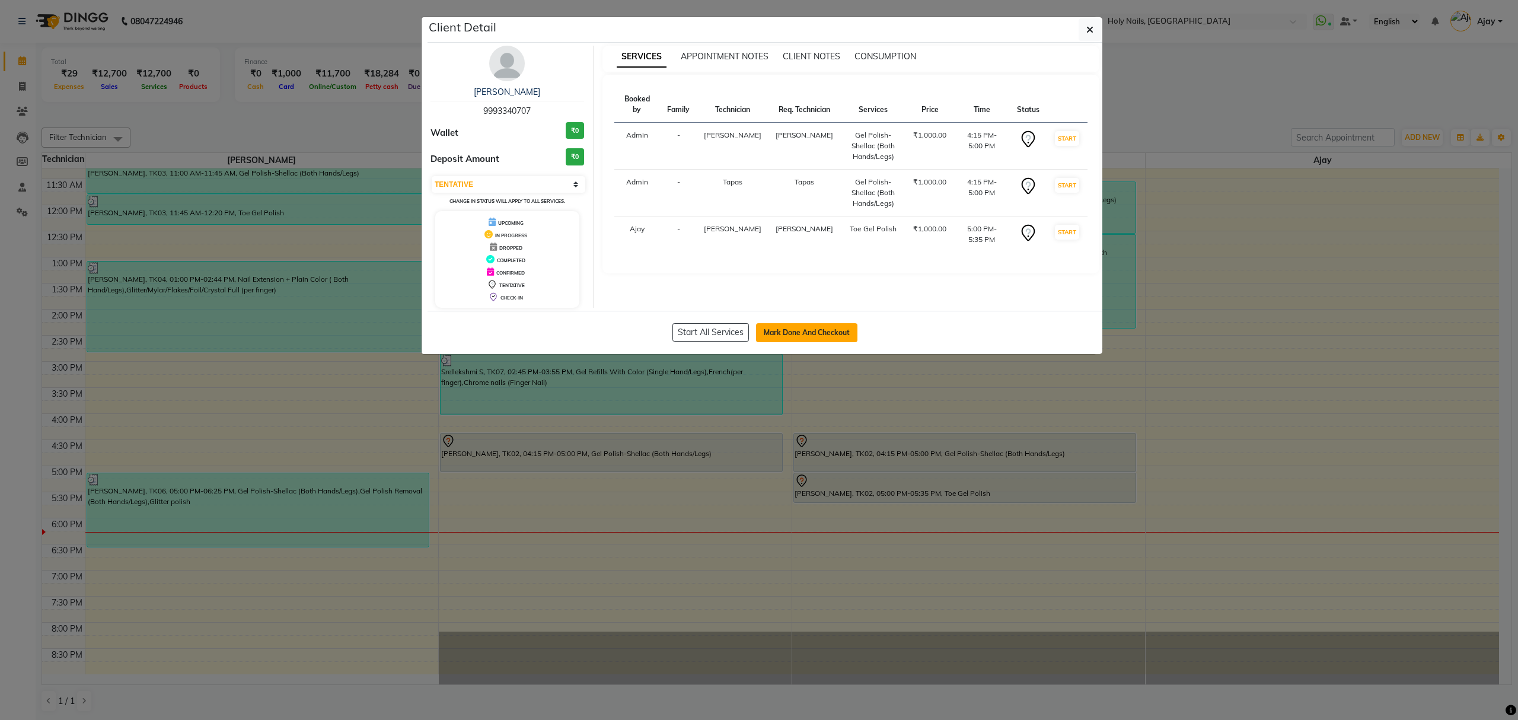 The image size is (1518, 720). What do you see at coordinates (510, 248) in the screenshot?
I see `span: DROPPED` at bounding box center [510, 248].